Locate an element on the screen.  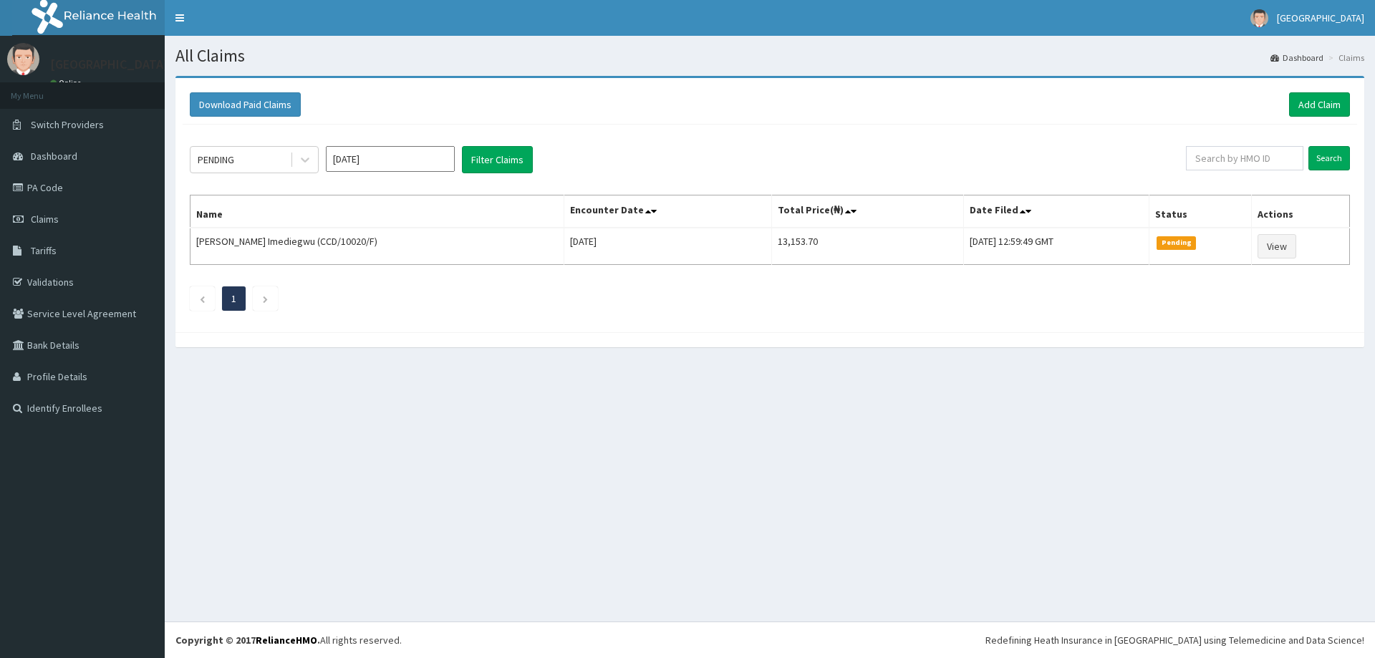
input: Search by HMO ID is located at coordinates (1245, 158).